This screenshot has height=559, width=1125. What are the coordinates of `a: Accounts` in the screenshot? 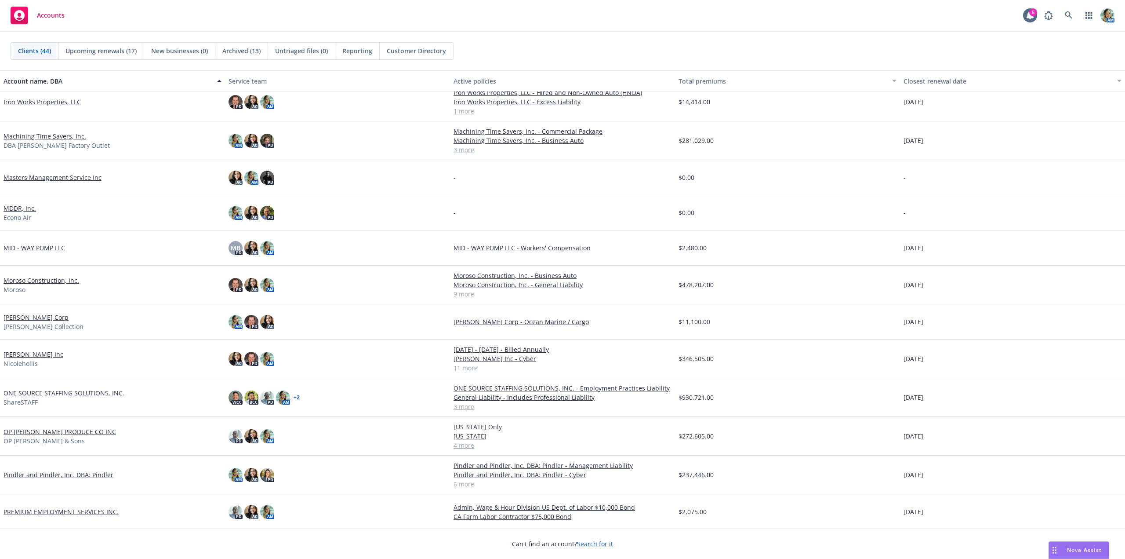 It's located at (37, 15).